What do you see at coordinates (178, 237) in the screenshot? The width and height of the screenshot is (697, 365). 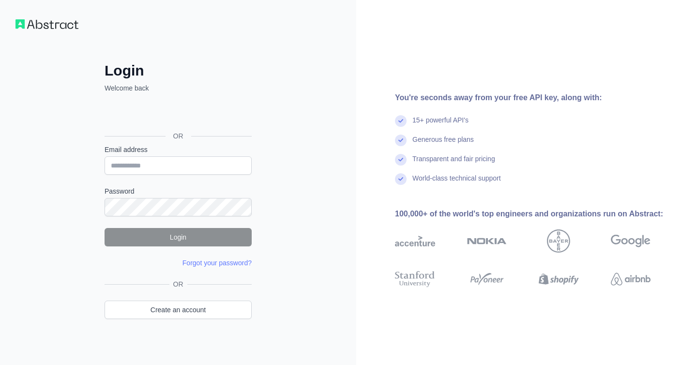 I see `button: Login` at bounding box center [178, 237].